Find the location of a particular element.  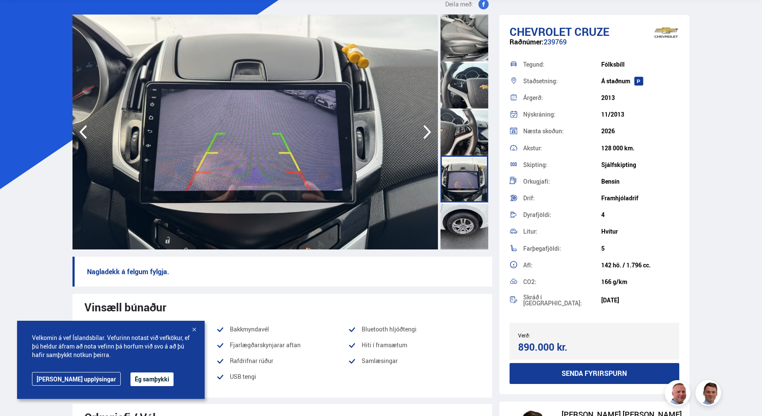

button: Ég samþykki is located at coordinates (152, 379).